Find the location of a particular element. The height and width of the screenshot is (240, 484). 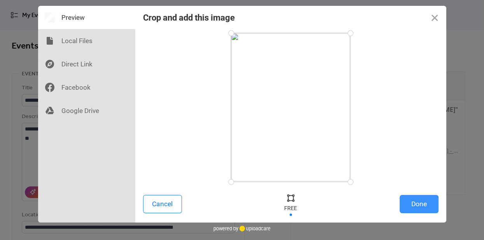

div: Local Files is located at coordinates (87, 41).